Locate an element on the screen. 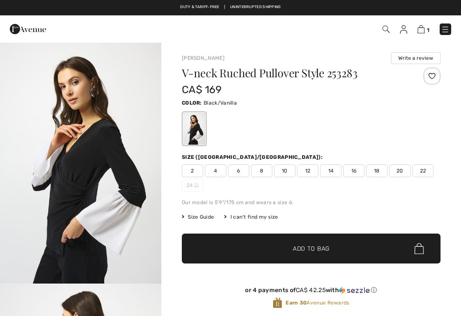 This screenshot has width=461, height=316. a: 1ère Avenue is located at coordinates (28, 28).